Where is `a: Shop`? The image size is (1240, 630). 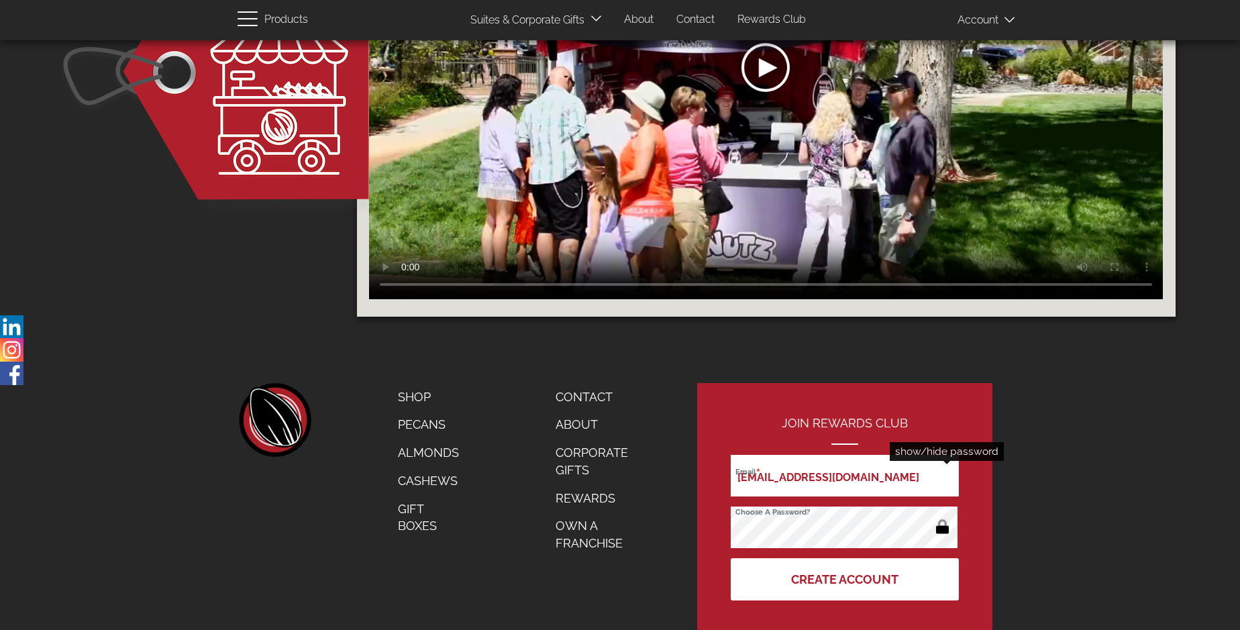 a: Shop is located at coordinates (428, 397).